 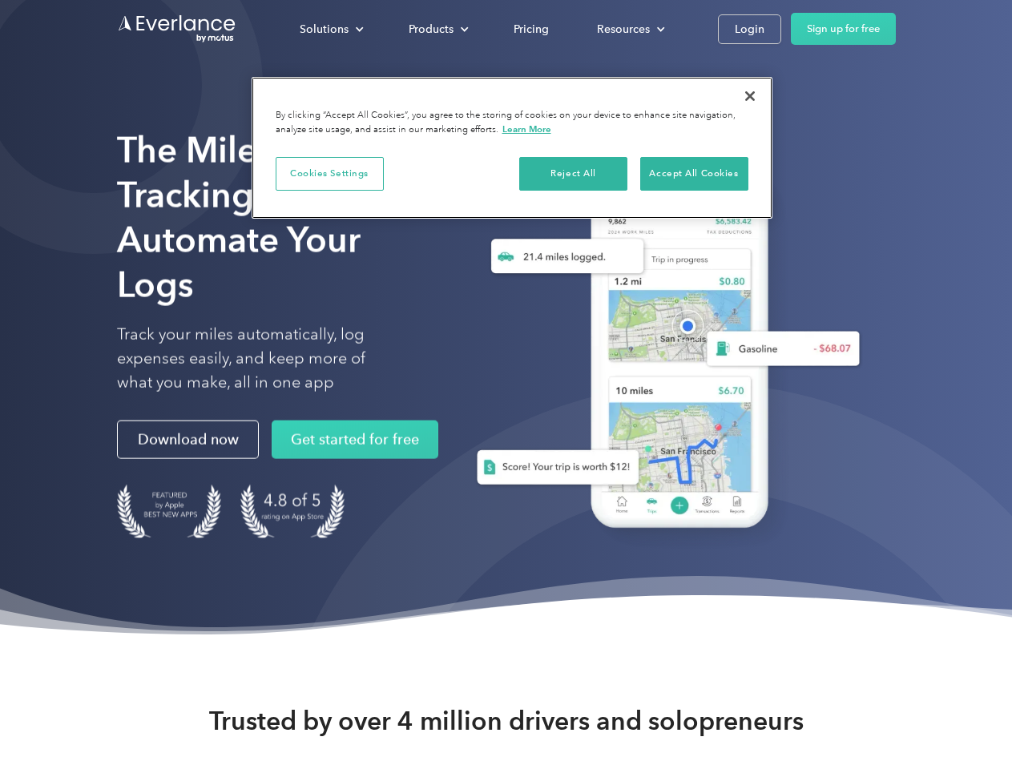 I want to click on a: More information about your privacy, opens in a new tab, so click(x=526, y=129).